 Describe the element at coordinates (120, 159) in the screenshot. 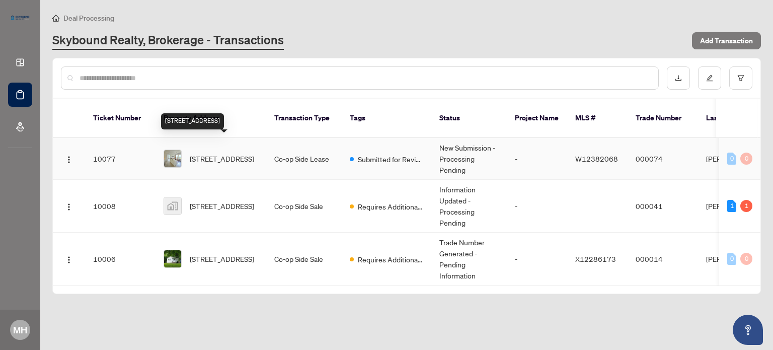

I see `td: 10077` at that location.